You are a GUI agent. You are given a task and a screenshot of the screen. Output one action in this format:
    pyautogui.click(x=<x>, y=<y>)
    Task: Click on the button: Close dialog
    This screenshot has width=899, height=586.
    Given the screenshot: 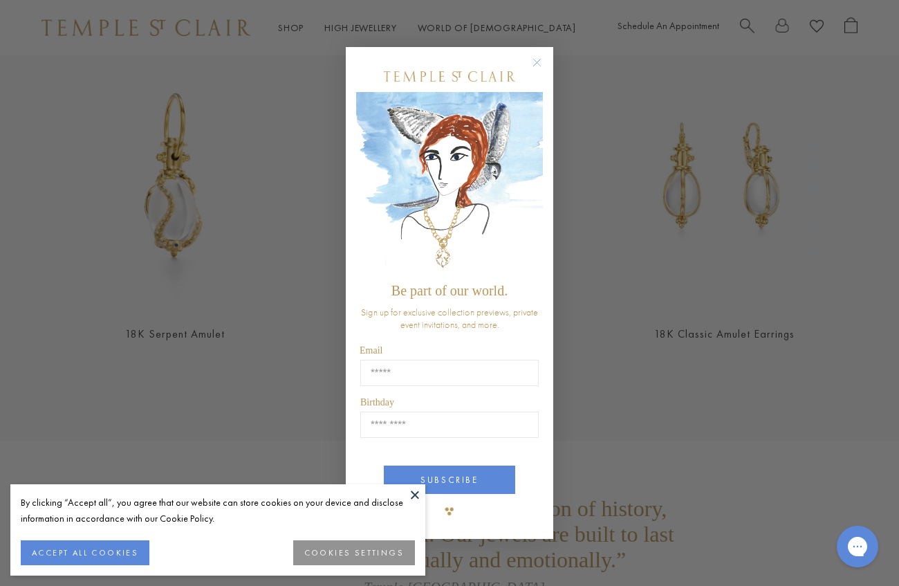 What is the action you would take?
    pyautogui.click(x=543, y=69)
    